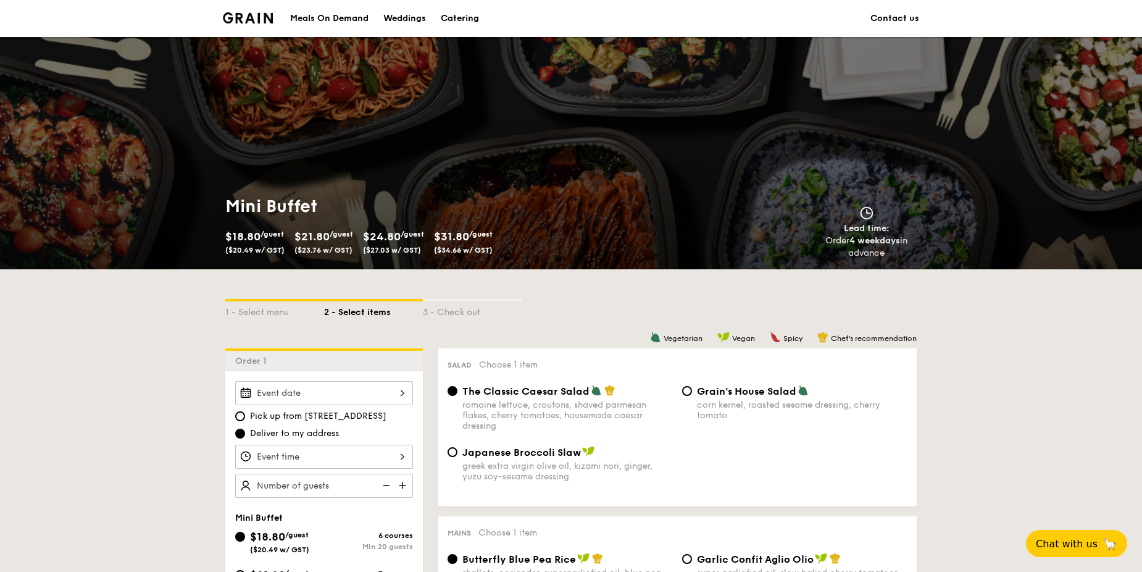 This screenshot has height=572, width=1142. What do you see at coordinates (404, 485) in the screenshot?
I see `img: icon-add.58712e84.svg` at bounding box center [404, 485].